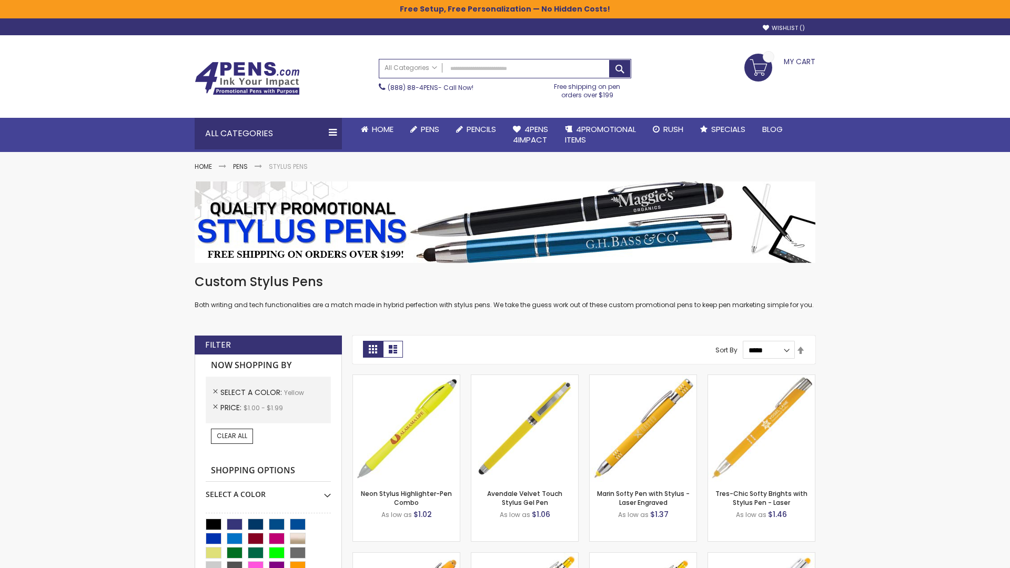  Describe the element at coordinates (674, 129) in the screenshot. I see `span: Rush` at that location.